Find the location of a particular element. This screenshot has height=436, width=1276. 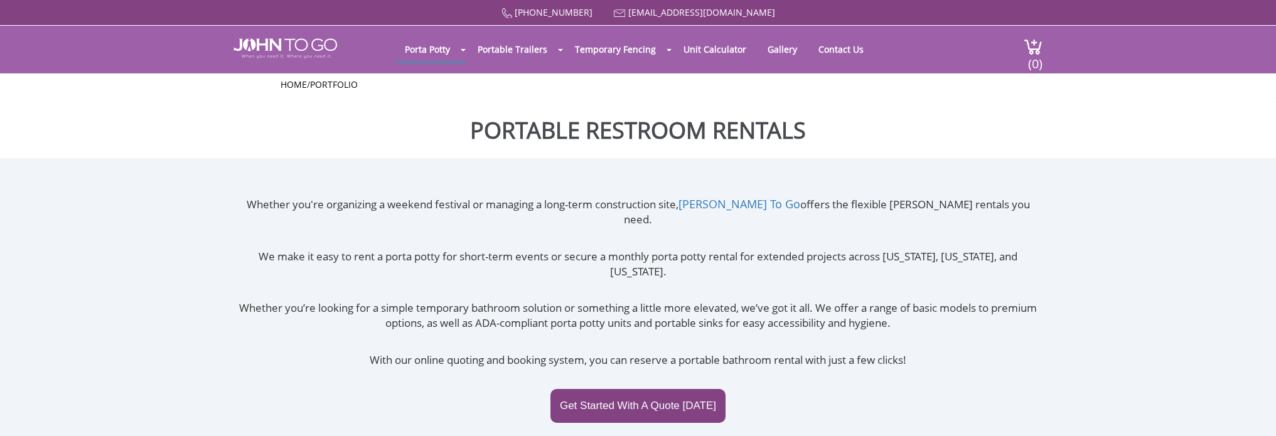

p: Whether you're organizing a weekend festival or managing a long-term construction site, offers th... is located at coordinates (638, 212).